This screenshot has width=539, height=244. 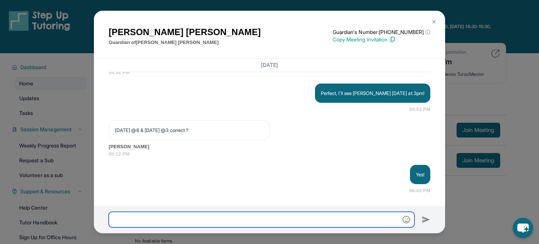 What do you see at coordinates (406, 219) in the screenshot?
I see `img: Emoji` at bounding box center [406, 219].